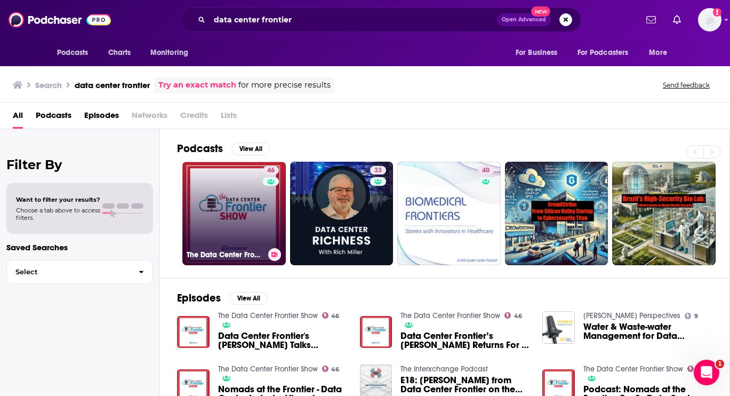  I want to click on span: 1, so click(720, 364).